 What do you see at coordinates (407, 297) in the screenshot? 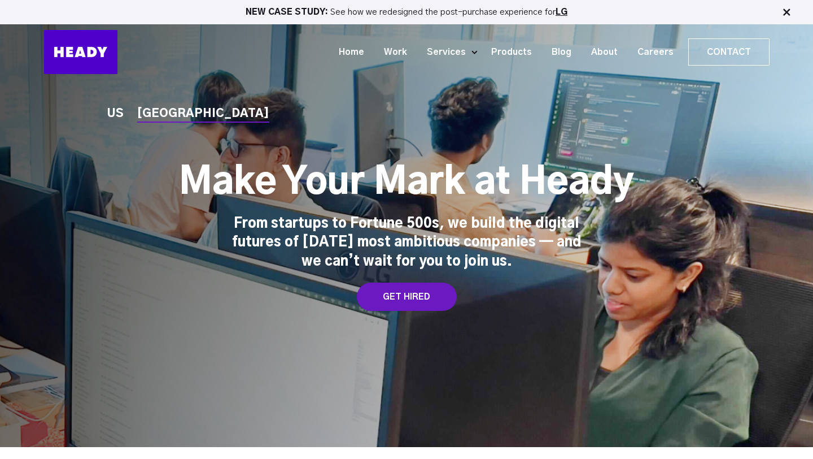
I see `a: GET HIRED` at bounding box center [407, 297].